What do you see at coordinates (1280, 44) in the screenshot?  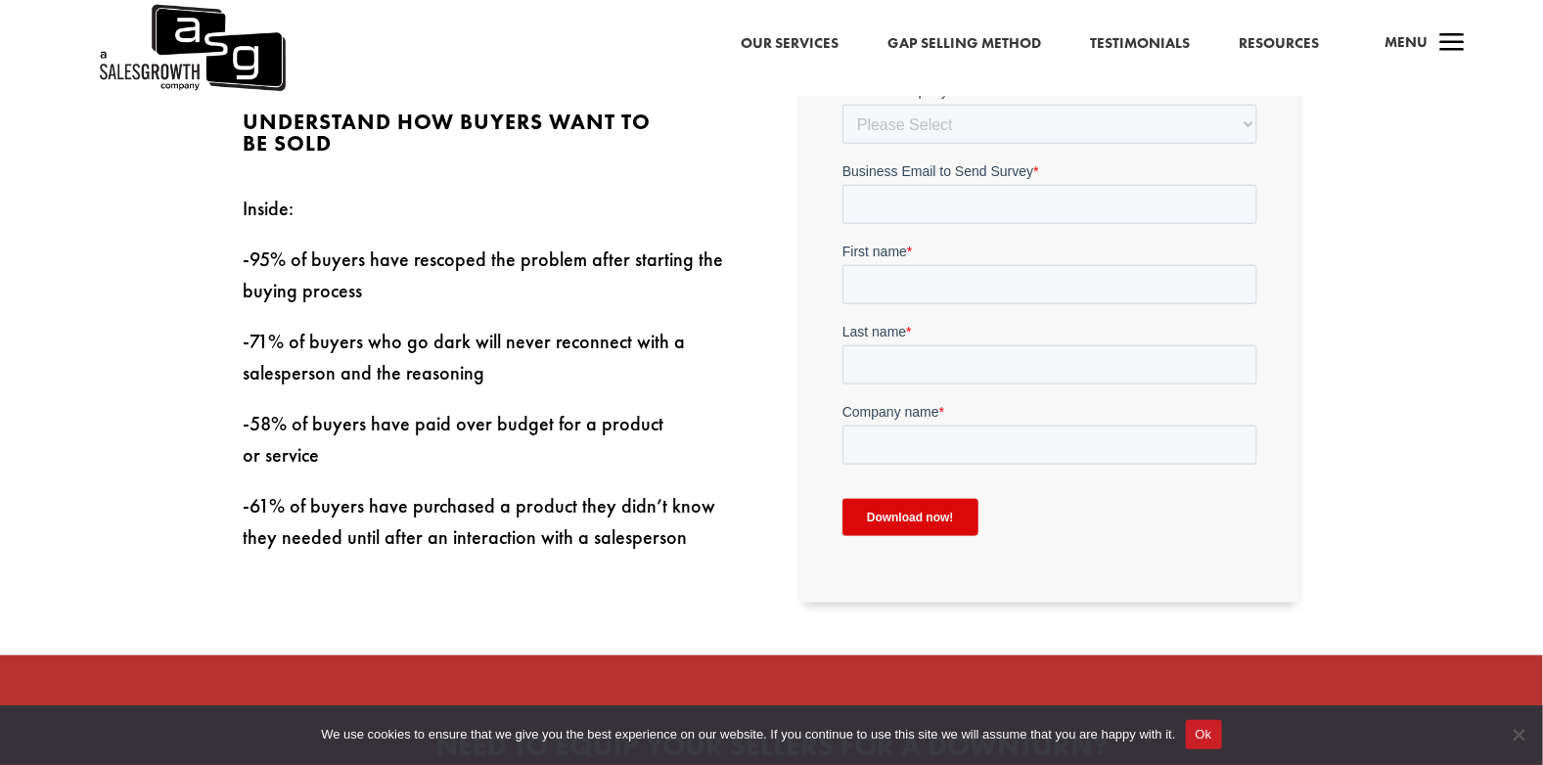 I see `a: Resources` at bounding box center [1280, 44].